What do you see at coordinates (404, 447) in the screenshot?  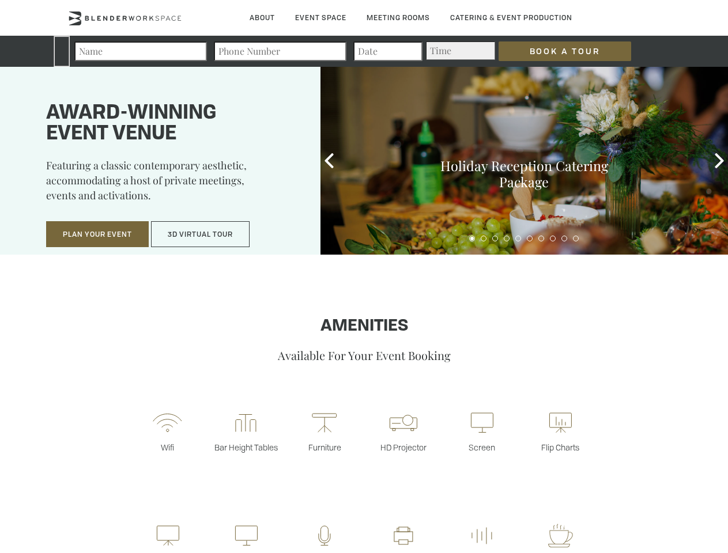 I see `p: HD Projector` at bounding box center [404, 447].